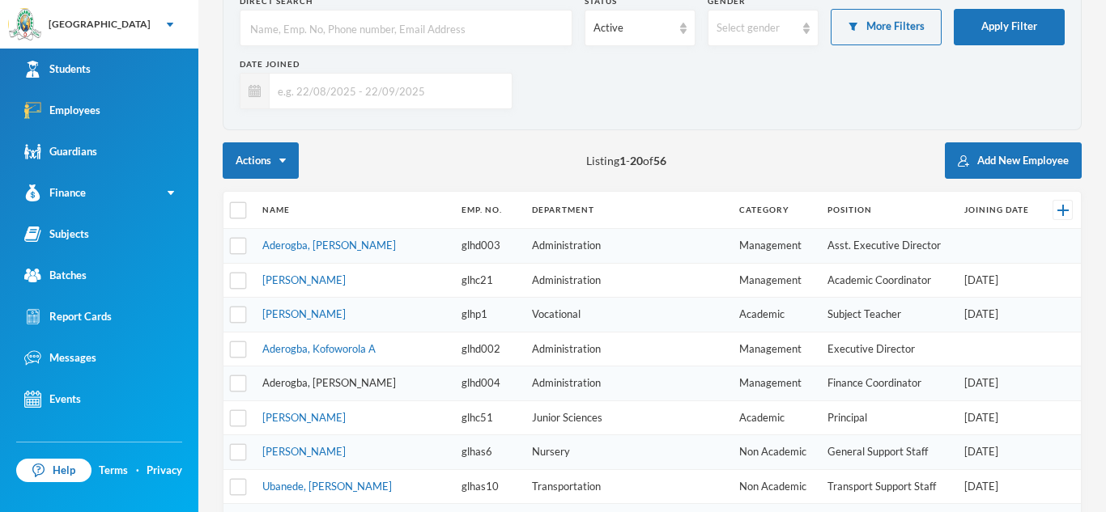  I want to click on td: Finance Coordinator, so click(887, 384).